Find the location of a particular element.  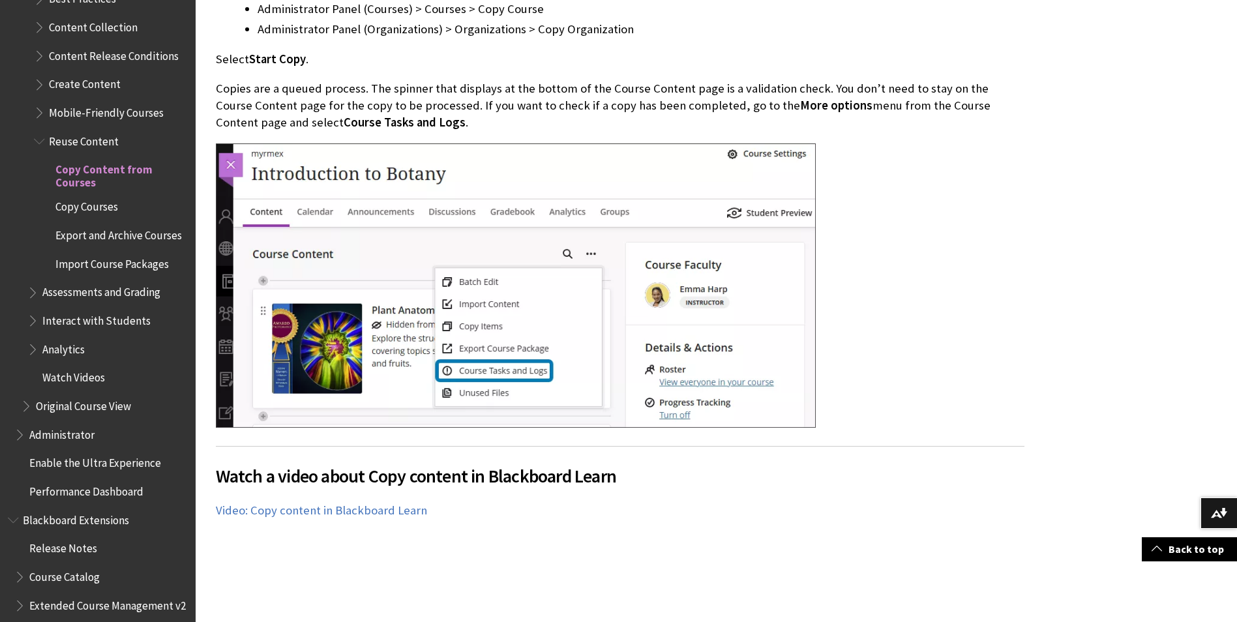

span: Release Notes is located at coordinates (63, 546).